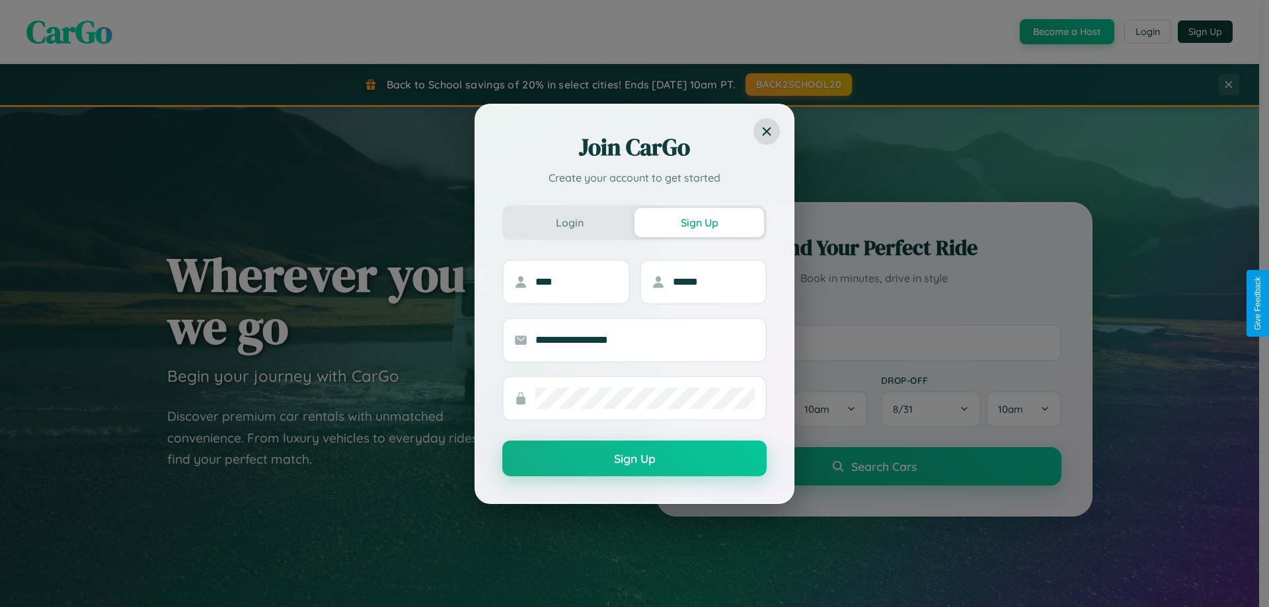 The image size is (1269, 607). I want to click on button: Login, so click(570, 223).